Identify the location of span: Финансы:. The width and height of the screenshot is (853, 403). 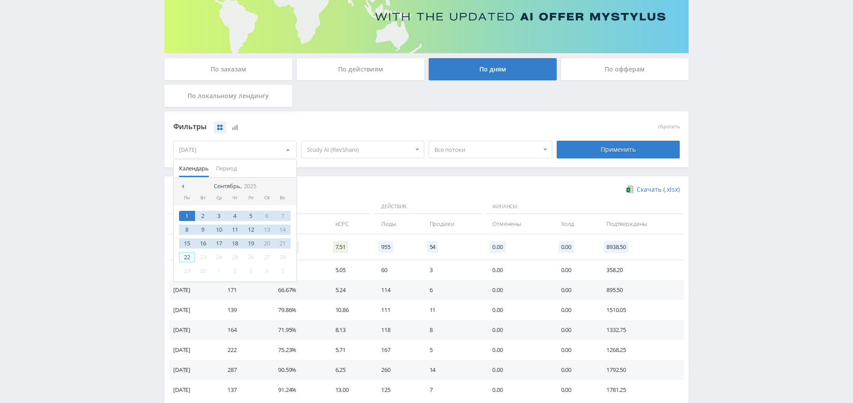
(583, 207).